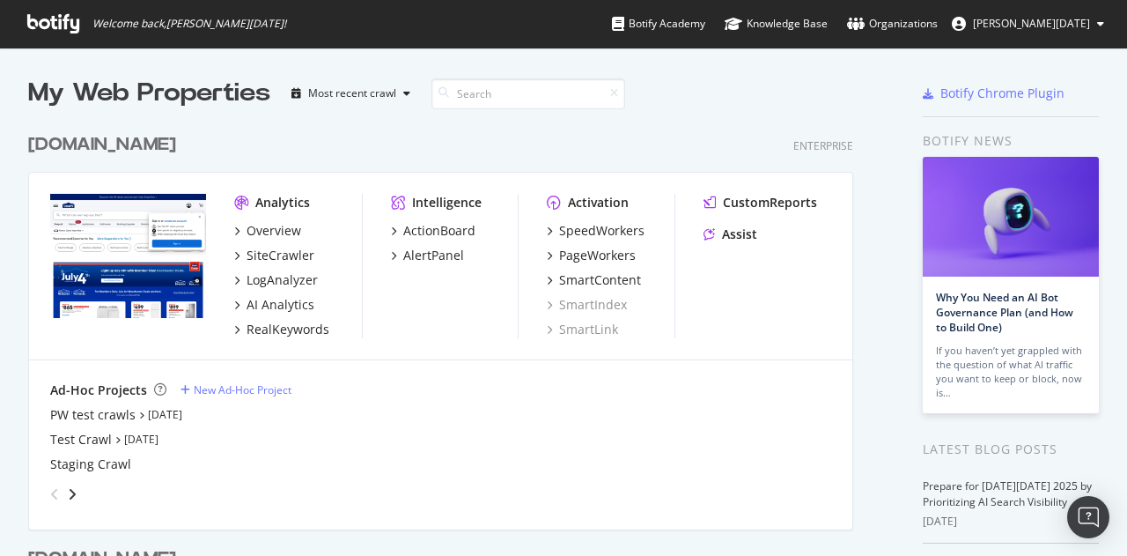 The image size is (1127, 556). Describe the element at coordinates (433, 255) in the screenshot. I see `div: AlertPanel` at that location.